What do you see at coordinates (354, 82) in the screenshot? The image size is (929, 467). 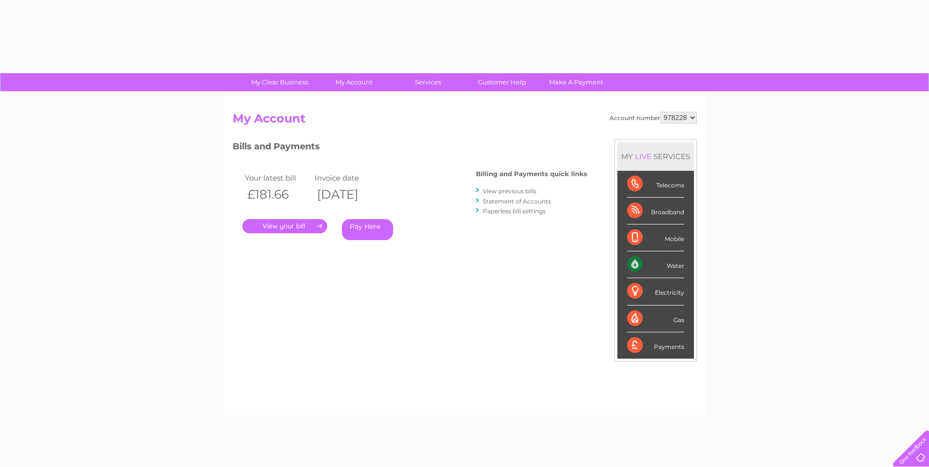 I see `a: My Account` at bounding box center [354, 82].